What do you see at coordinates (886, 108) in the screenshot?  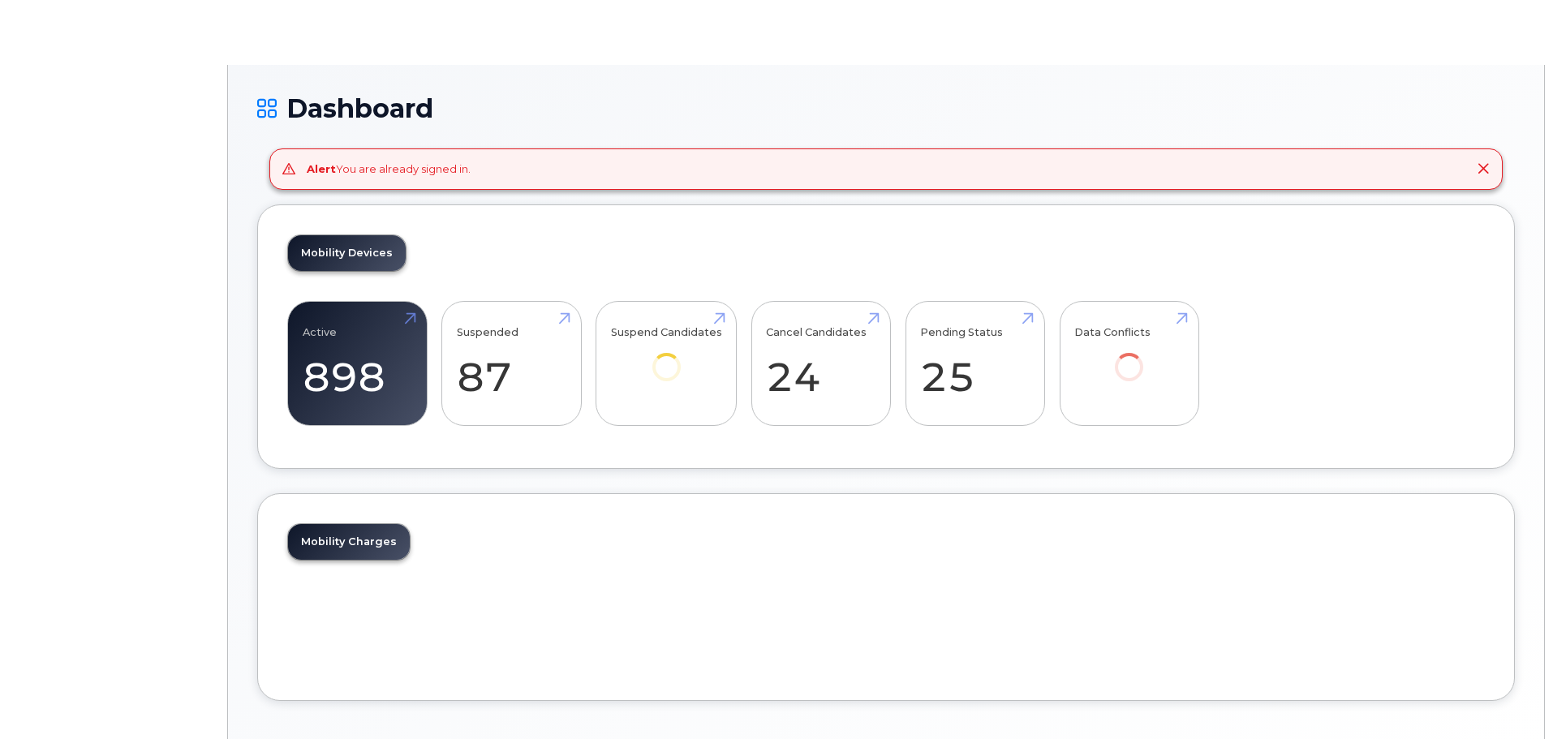 I see `h1: Dashboard` at bounding box center [886, 108].